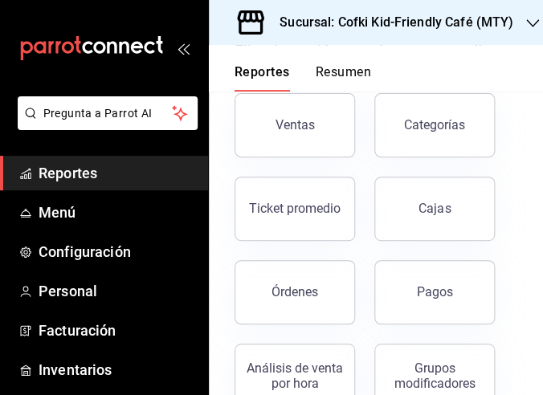 The height and width of the screenshot is (395, 543). I want to click on div: Cajas, so click(435, 209).